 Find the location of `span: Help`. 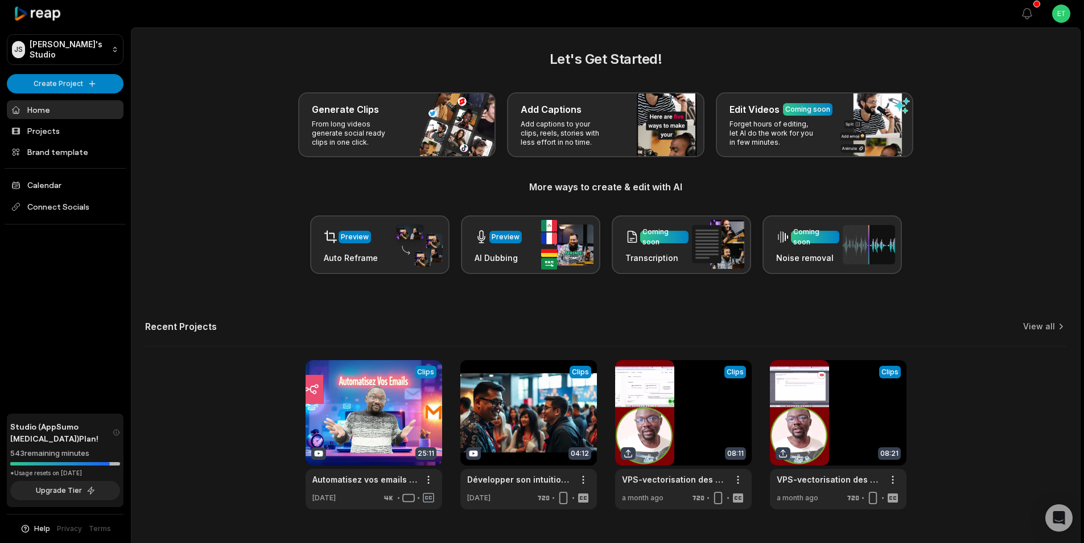

span: Help is located at coordinates (42, 528).